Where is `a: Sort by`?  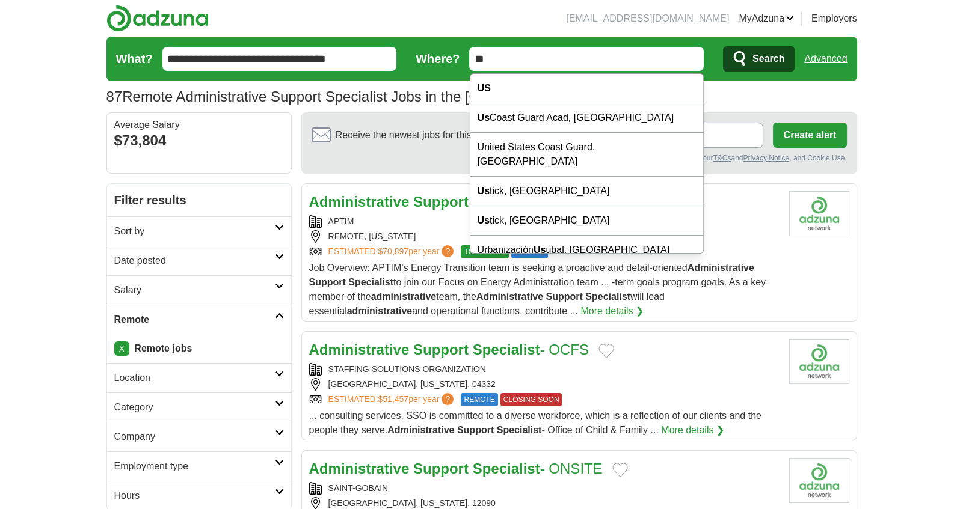
a: Sort by is located at coordinates (199, 231).